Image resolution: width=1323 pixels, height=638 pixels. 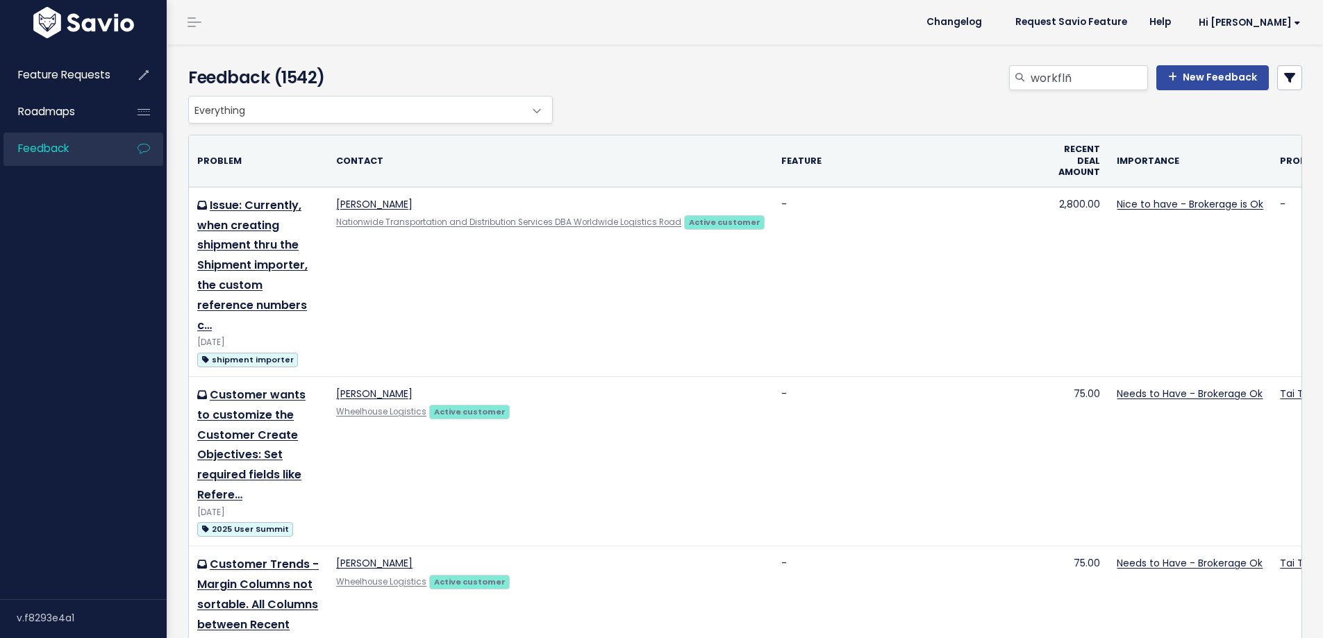 What do you see at coordinates (911, 161) in the screenshot?
I see `th: Feature` at bounding box center [911, 161].